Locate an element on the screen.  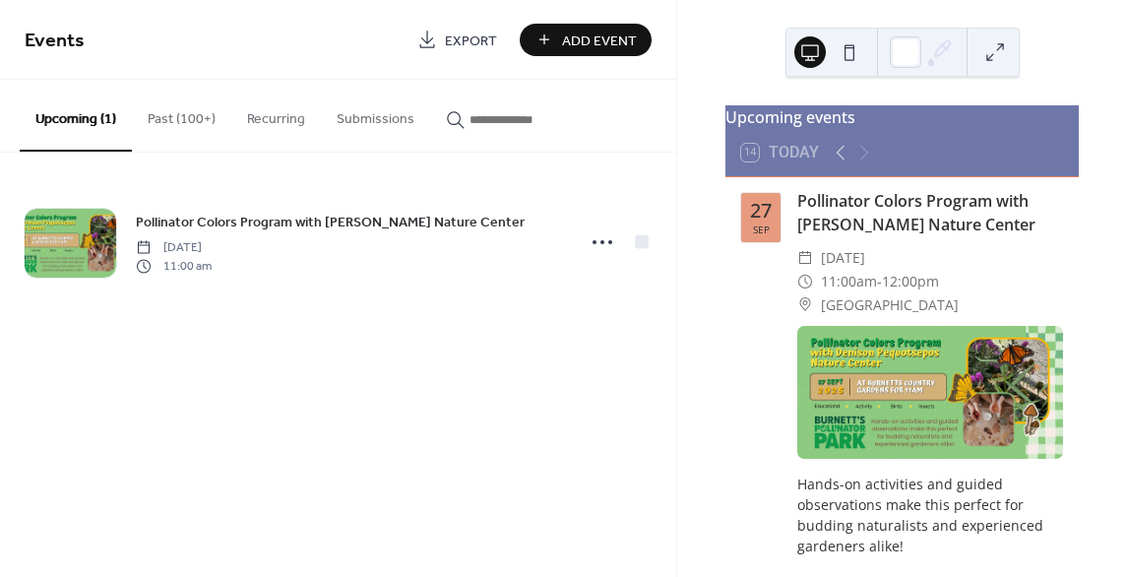
div: Hands-on activities and guided observations make this perfect for budding naturalists and experie... is located at coordinates (930, 515).